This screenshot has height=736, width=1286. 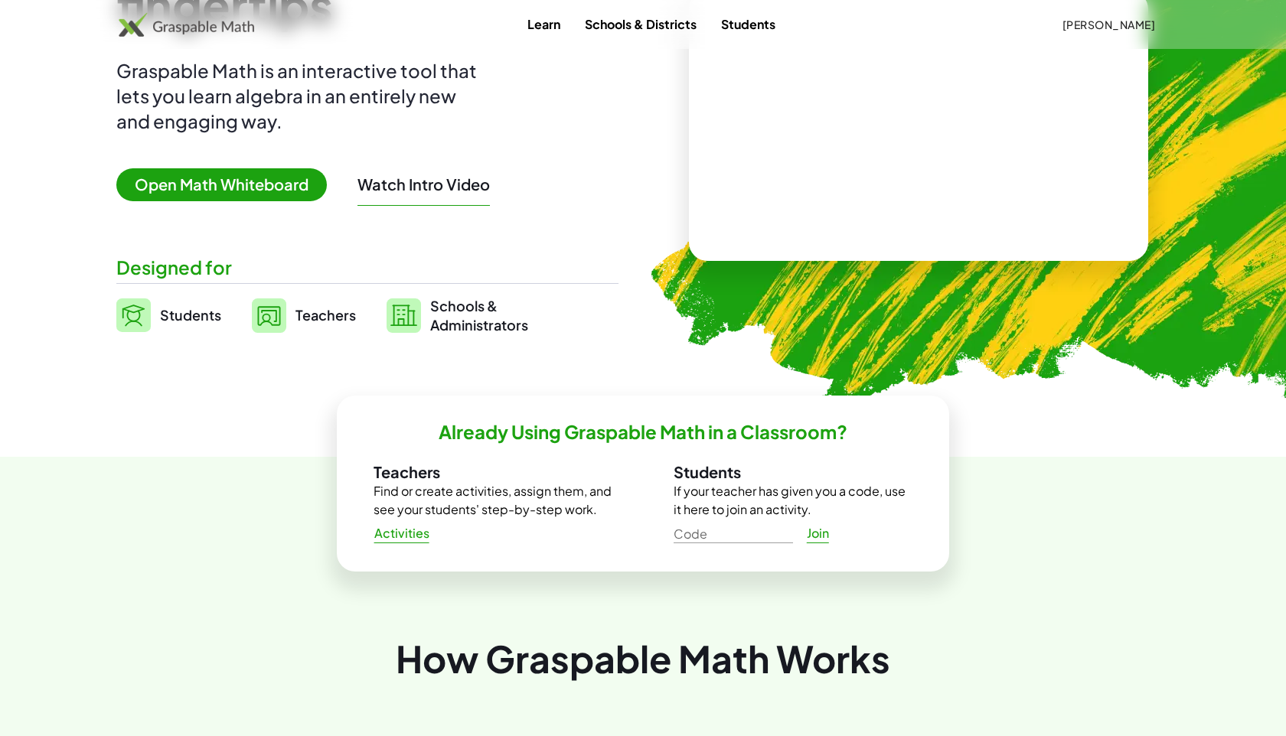 I want to click on div: Graspable Math is an interactive tool that lets you learn algebra in an entirely new and engaging..., so click(x=300, y=96).